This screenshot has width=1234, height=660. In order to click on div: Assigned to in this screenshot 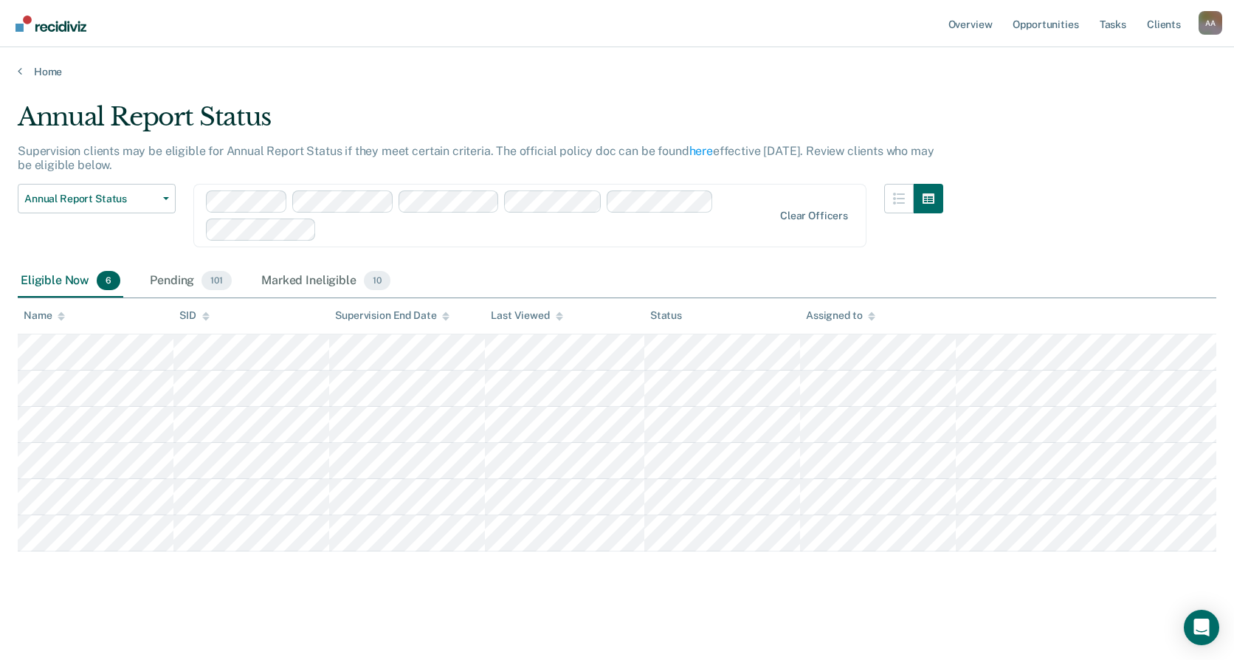, I will do `click(841, 315)`.